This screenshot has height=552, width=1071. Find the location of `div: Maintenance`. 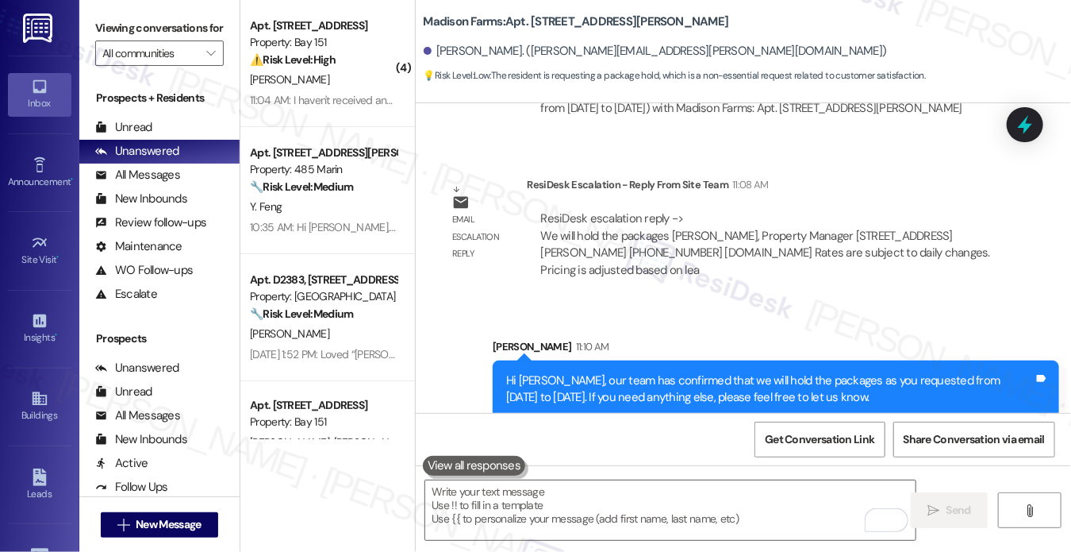

div: Maintenance is located at coordinates (139, 246).